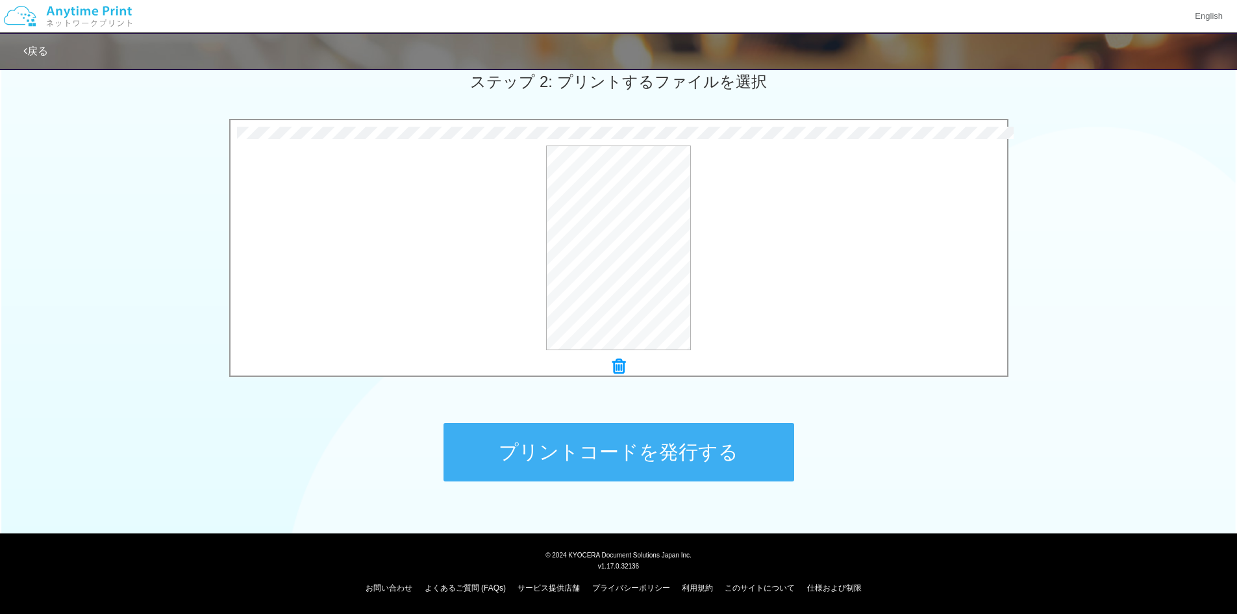  What do you see at coordinates (619, 452) in the screenshot?
I see `button: プリントコードを発行する` at bounding box center [619, 452].